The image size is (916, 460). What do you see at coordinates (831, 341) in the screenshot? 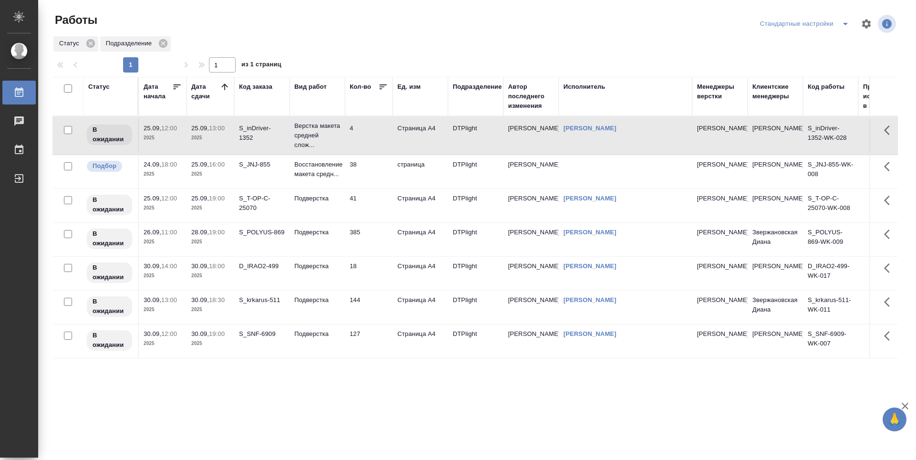
I see `td: S_SNF-6909-WK-007` at bounding box center [831, 341].